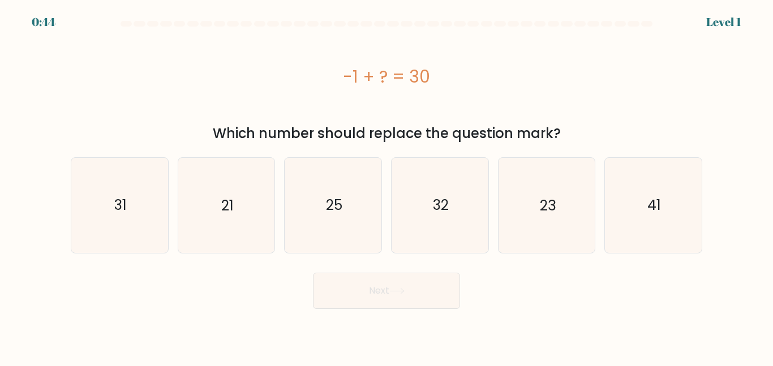  Describe the element at coordinates (655, 205) in the screenshot. I see `text: 41` at that location.